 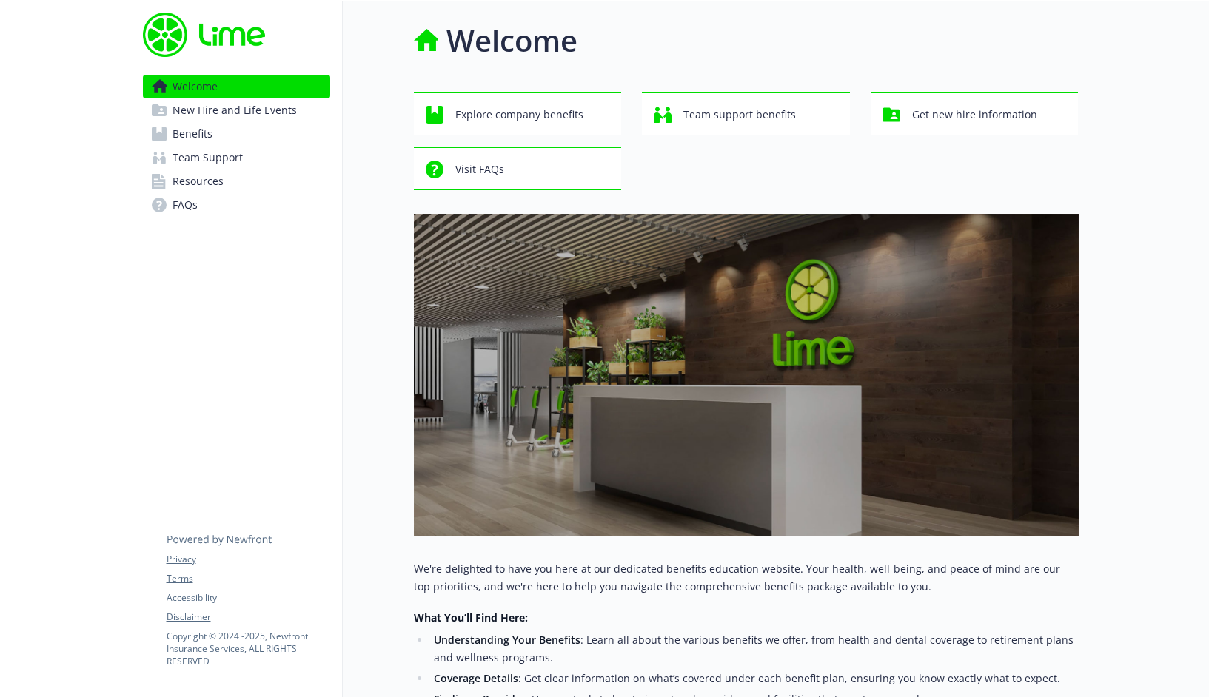 I want to click on a: Benefits, so click(x=236, y=134).